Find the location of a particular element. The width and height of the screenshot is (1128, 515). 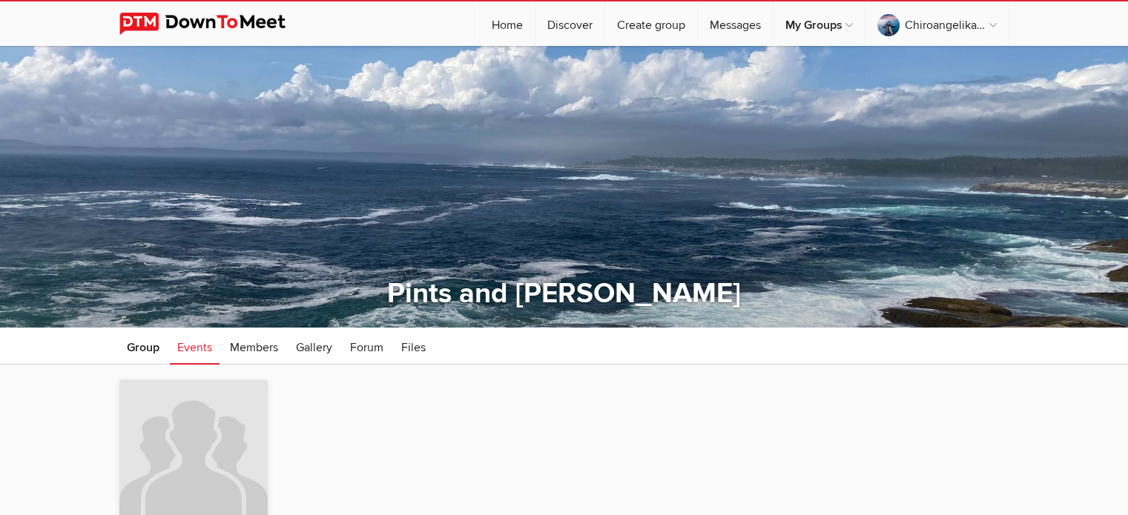

img: DownToMeet is located at coordinates (214, 24).